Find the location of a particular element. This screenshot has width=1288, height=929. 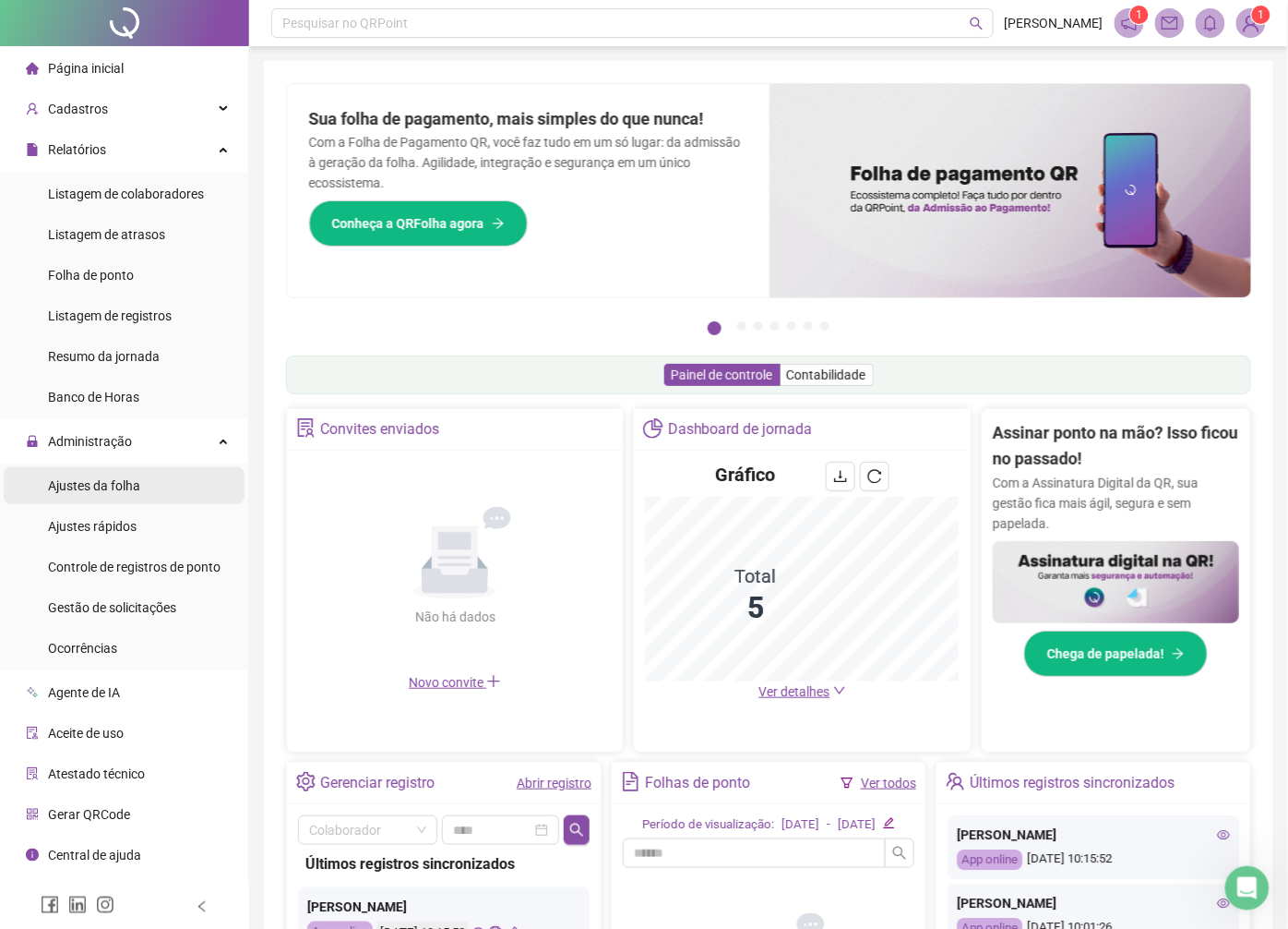

span: Administração is located at coordinates (90, 442).